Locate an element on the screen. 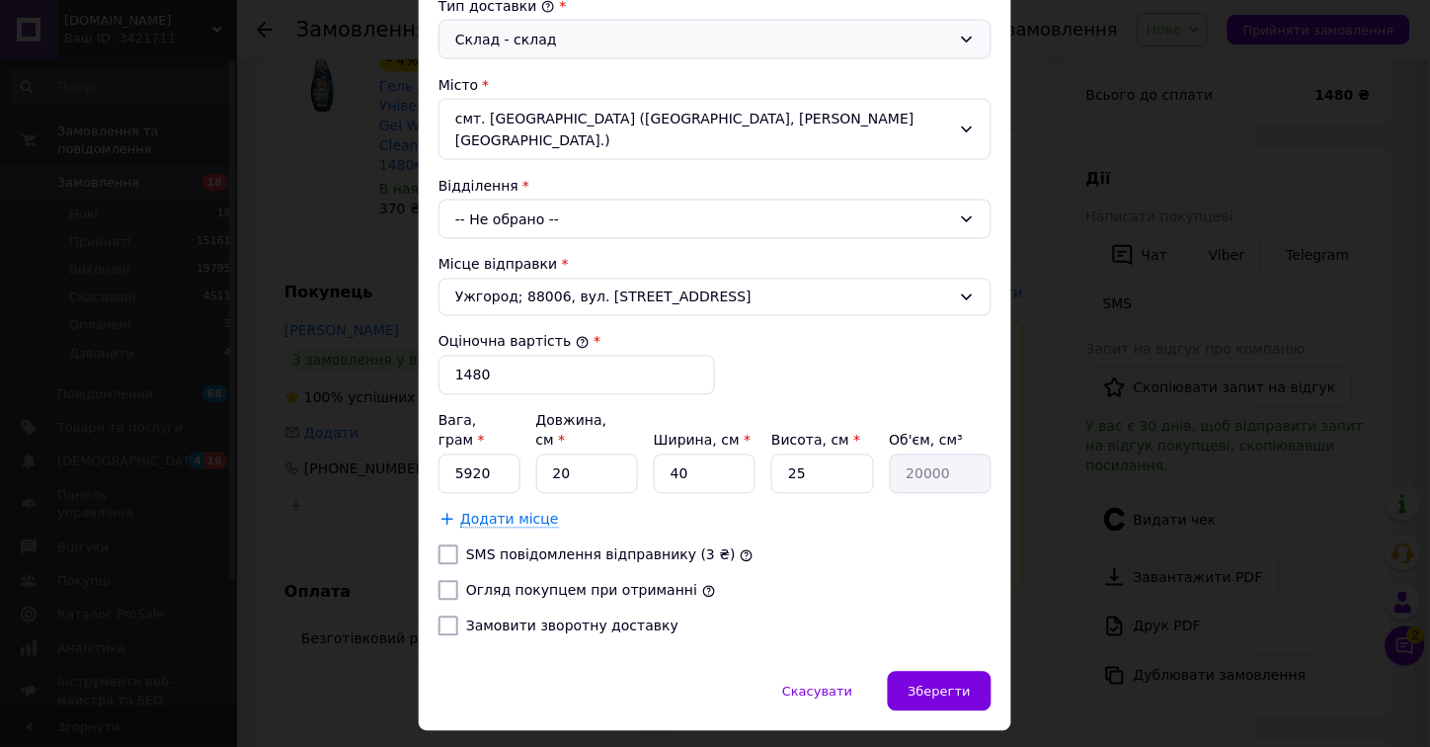  label: SMS повідомлення відправнику (3 ₴) is located at coordinates (600, 555).